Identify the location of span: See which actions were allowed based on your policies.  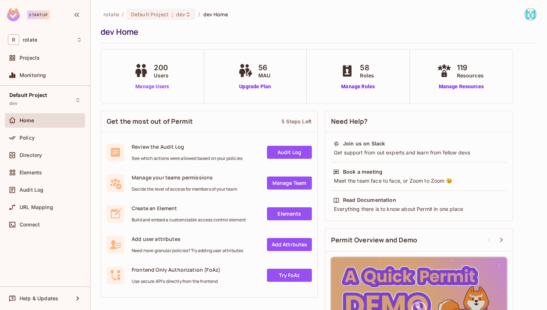
(187, 158).